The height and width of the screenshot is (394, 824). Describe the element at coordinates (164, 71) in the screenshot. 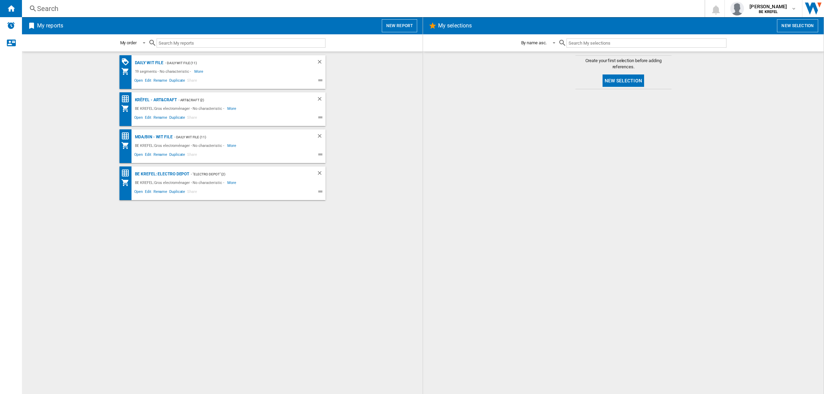

I see `div: 19 segments - No characteristic -` at that location.